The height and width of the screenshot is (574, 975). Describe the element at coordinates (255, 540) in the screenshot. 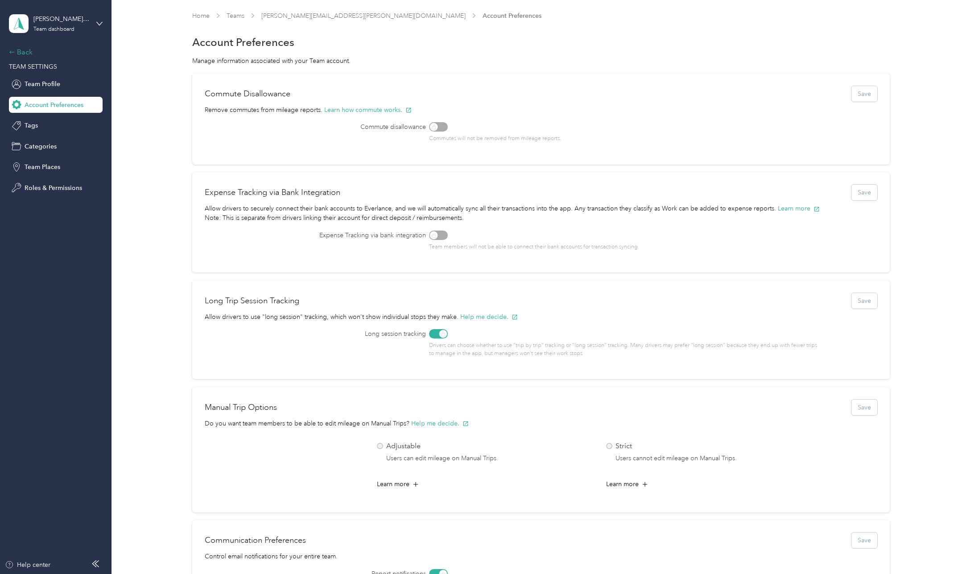

I see `h2: Communication Preferences` at that location.